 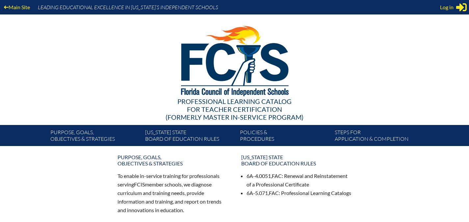 What do you see at coordinates (173, 193) in the screenshot?
I see `p: To enable in-service training for professionals serving member schools, we diagnose curriculum an...` at bounding box center [173, 193].